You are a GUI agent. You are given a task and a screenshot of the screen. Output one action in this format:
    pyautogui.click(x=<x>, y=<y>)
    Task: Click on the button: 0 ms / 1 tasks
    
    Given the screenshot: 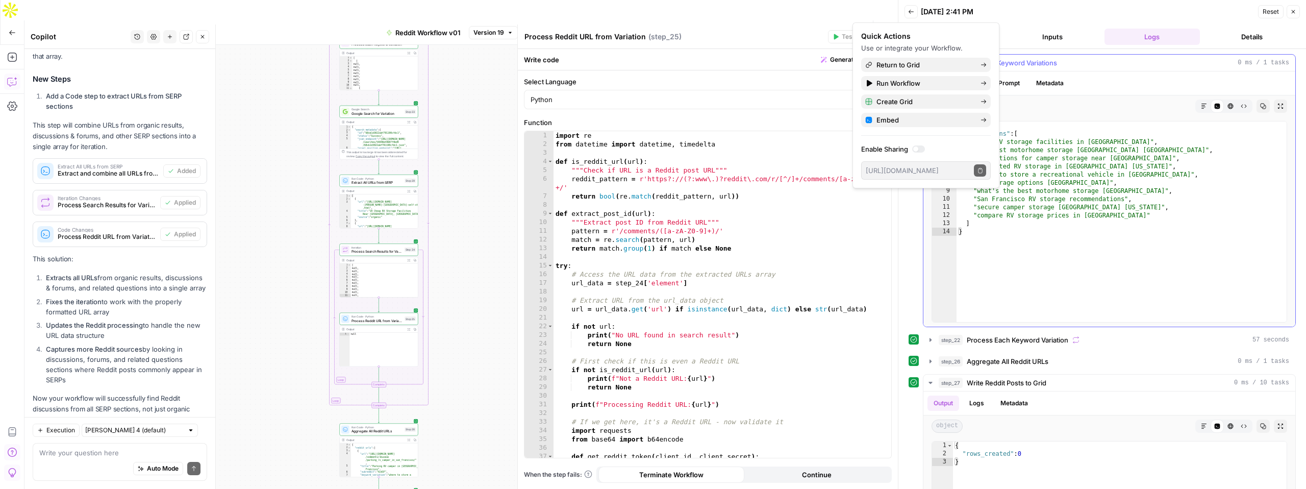 What is the action you would take?
    pyautogui.click(x=1109, y=361)
    